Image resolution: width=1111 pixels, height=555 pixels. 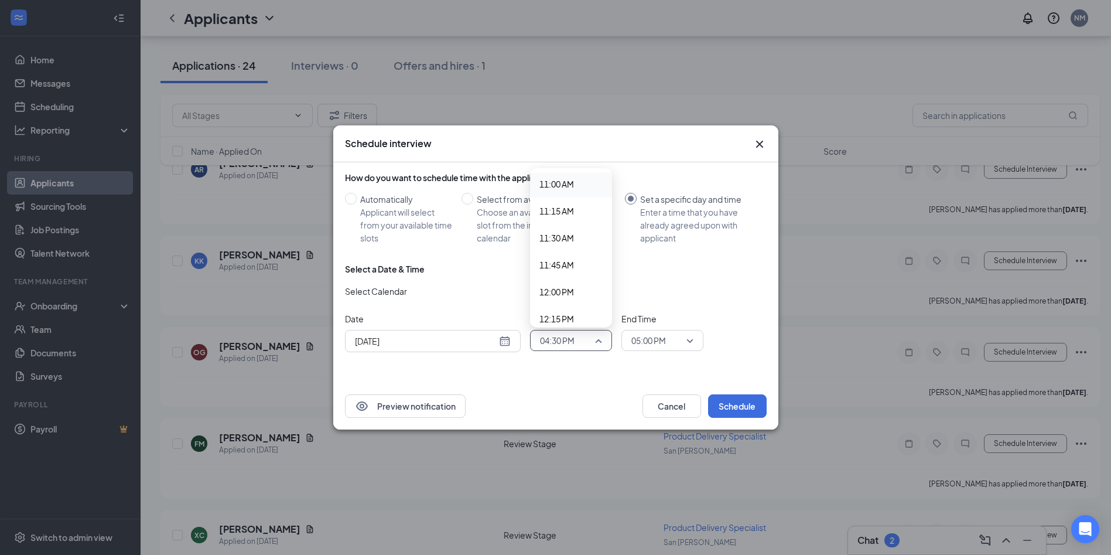 What do you see at coordinates (433, 319) in the screenshot?
I see `span: Date` at bounding box center [433, 319].